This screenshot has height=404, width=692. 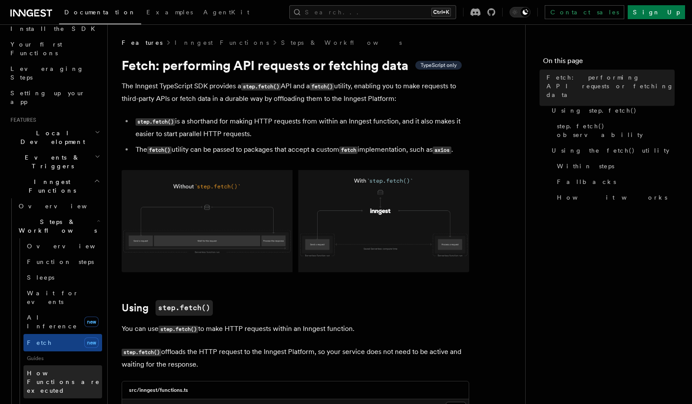 I want to click on button: Inngest Functions, so click(x=54, y=186).